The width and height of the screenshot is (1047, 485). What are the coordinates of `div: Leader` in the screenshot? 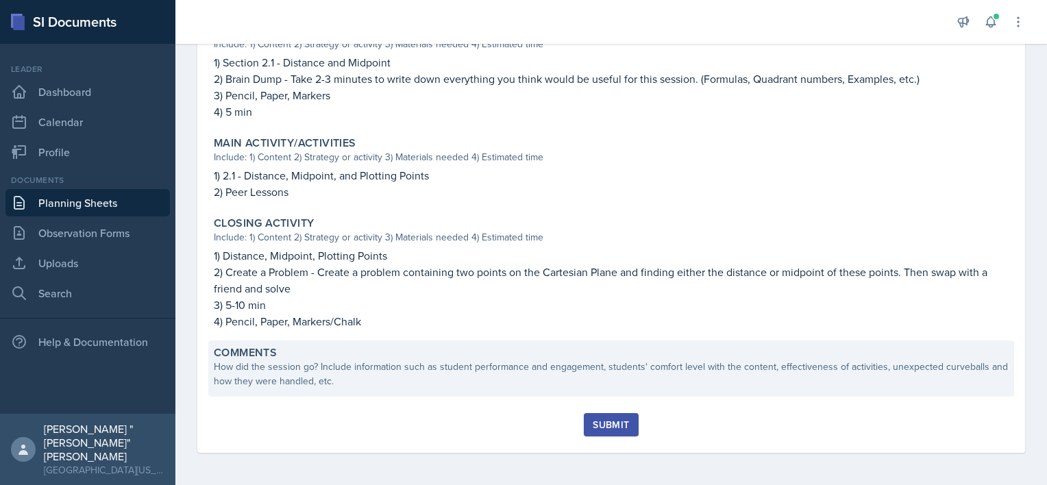 It's located at (88, 69).